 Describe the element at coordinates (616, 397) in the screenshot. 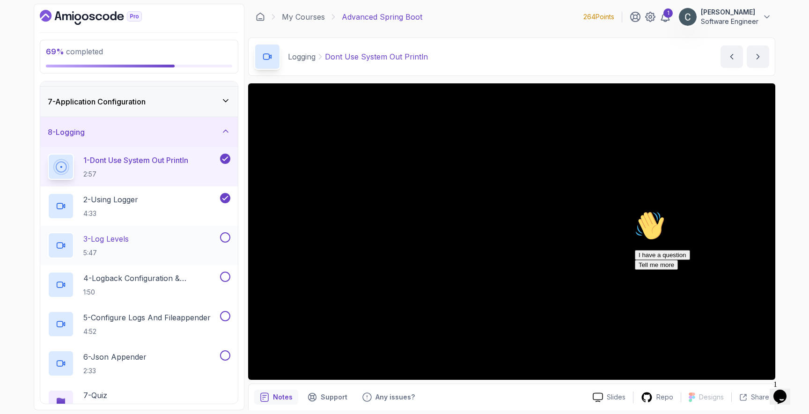

I see `p: Slides` at that location.